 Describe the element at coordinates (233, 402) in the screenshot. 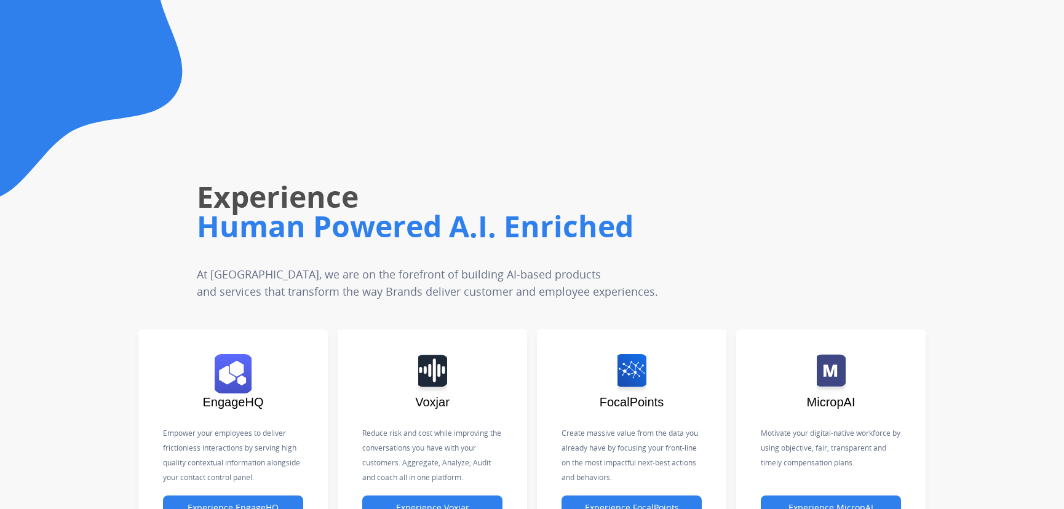

I see `span: EngageHQ` at that location.